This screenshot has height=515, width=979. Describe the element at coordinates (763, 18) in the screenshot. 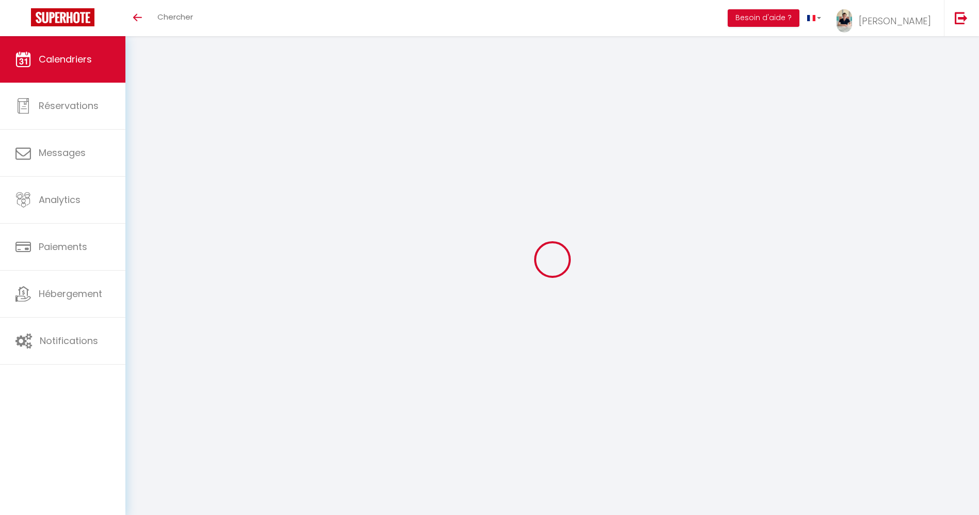

I see `button: Besoin d'aide ?` at that location.